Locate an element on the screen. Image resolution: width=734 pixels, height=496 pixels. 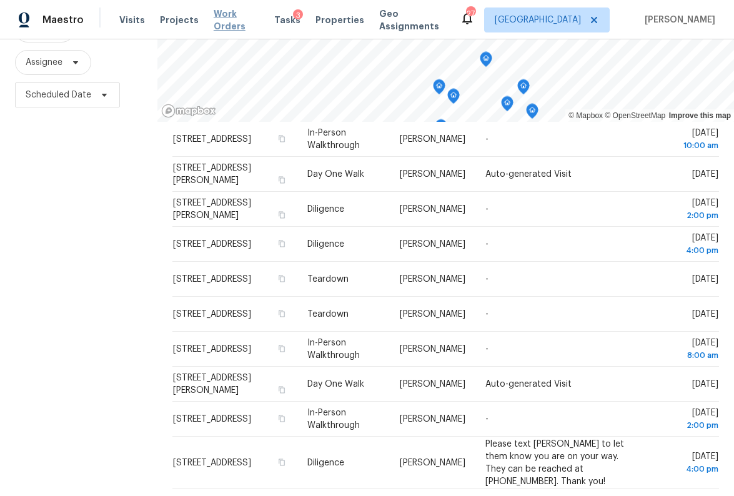
span: Properties is located at coordinates (340, 20).